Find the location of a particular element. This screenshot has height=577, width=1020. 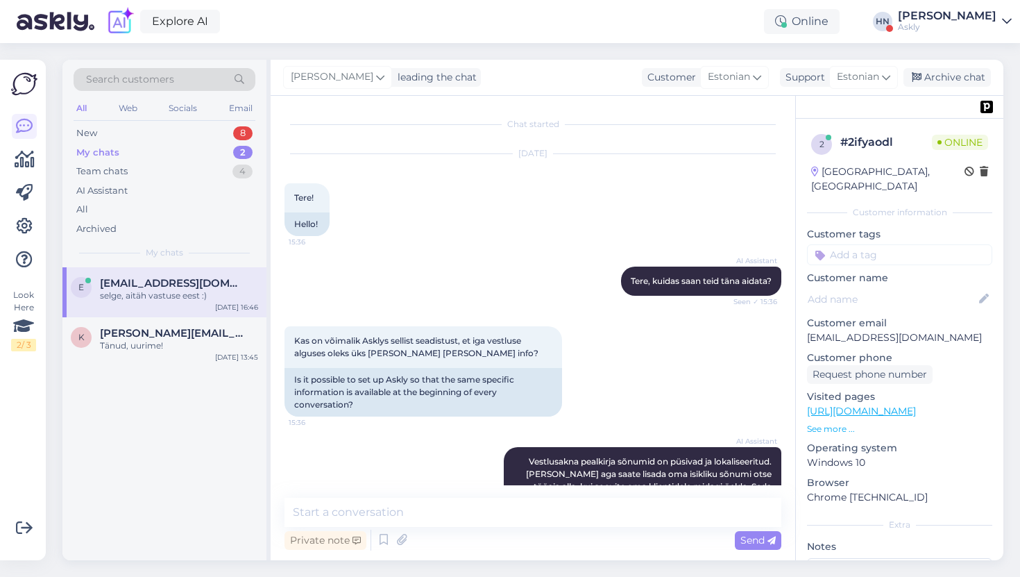

div: Hello! is located at coordinates (307, 224).